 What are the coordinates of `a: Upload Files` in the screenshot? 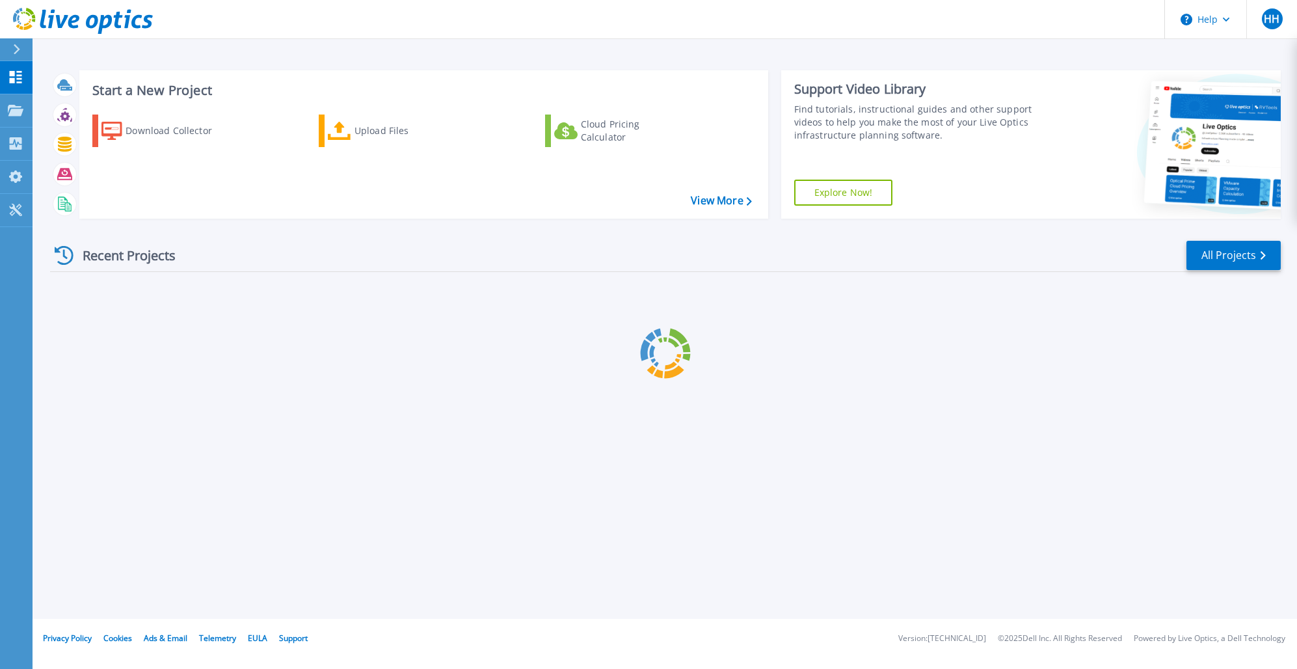 It's located at (391, 131).